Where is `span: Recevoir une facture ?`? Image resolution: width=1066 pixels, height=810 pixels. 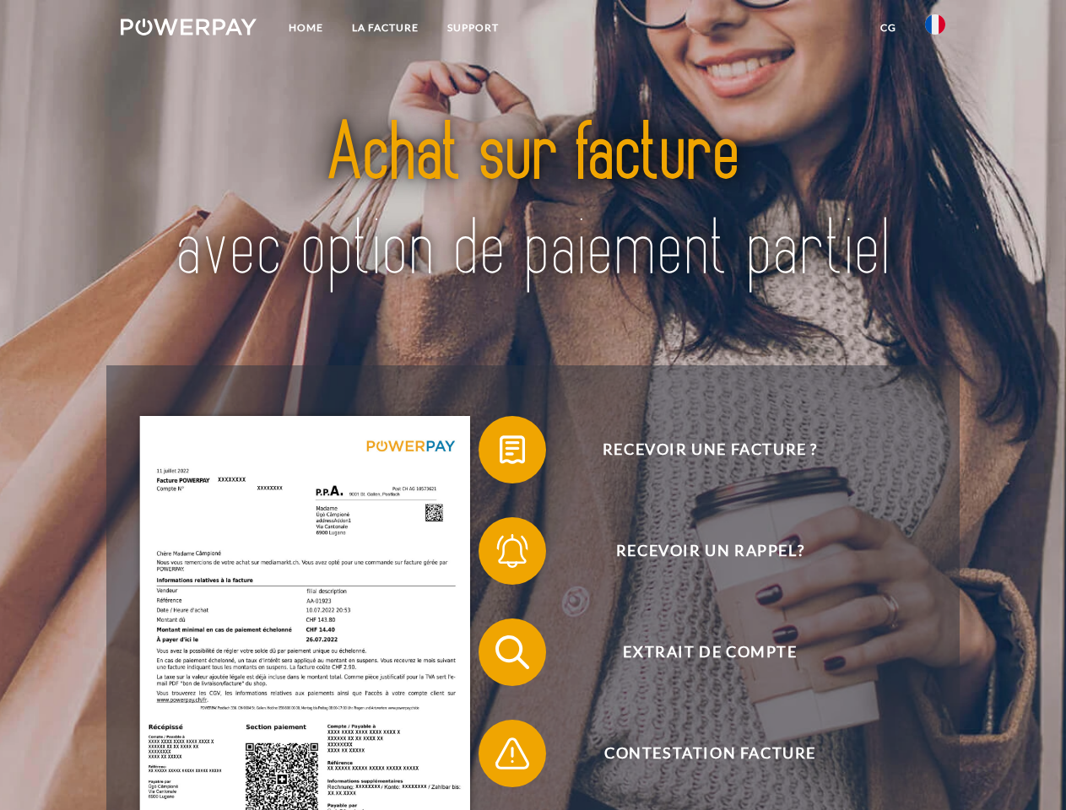 span: Recevoir une facture ? is located at coordinates (710, 450).